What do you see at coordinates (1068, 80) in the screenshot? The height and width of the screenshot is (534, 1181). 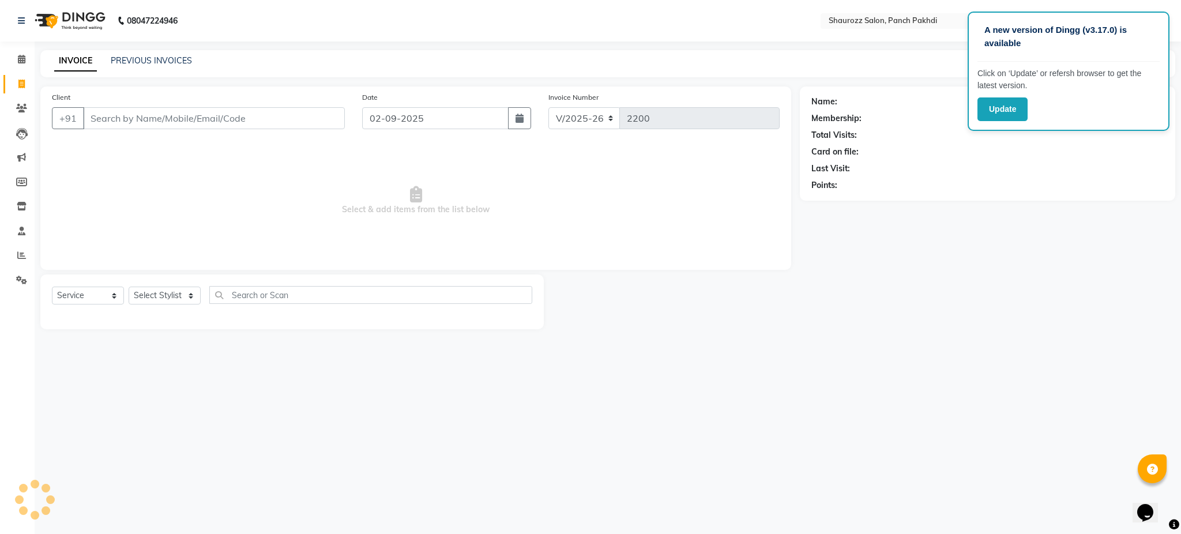 I see `p: Click on ‘Update’ or refersh browser to get the latest version.` at bounding box center [1068, 80].